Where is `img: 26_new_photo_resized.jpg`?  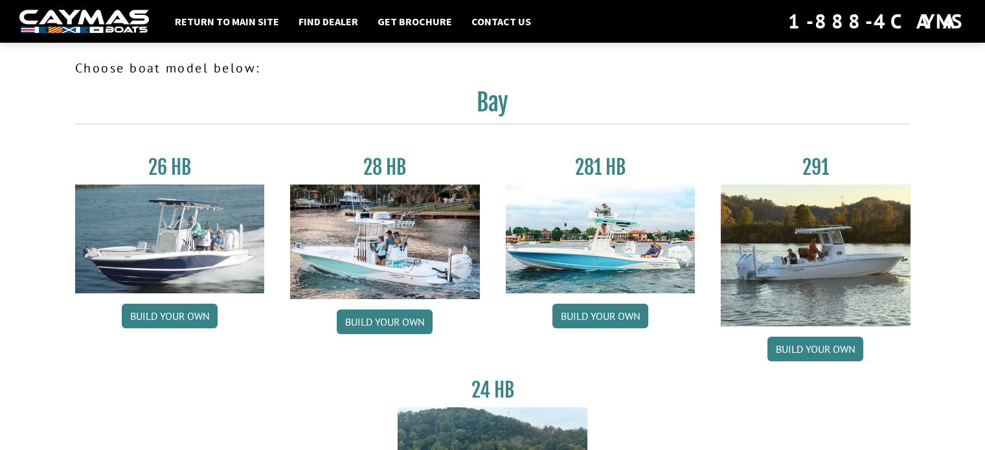
img: 26_new_photo_resized.jpg is located at coordinates (170, 239).